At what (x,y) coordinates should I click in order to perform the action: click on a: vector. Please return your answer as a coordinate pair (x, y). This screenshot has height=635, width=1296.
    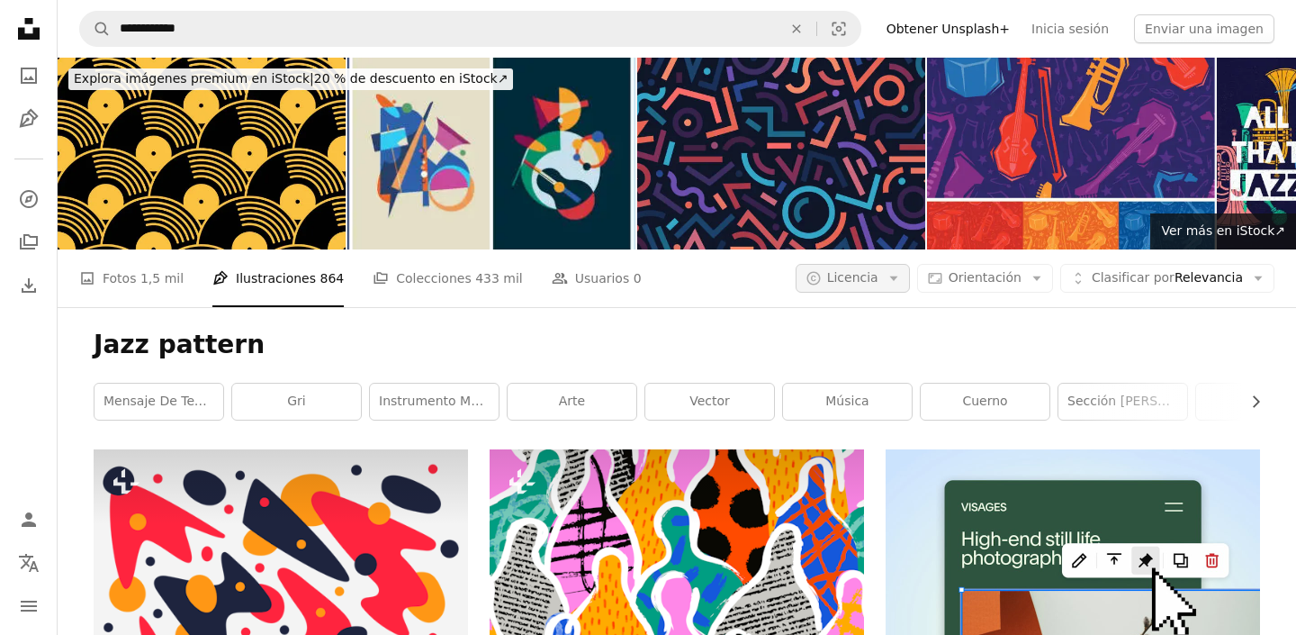
    Looking at the image, I should click on (709, 401).